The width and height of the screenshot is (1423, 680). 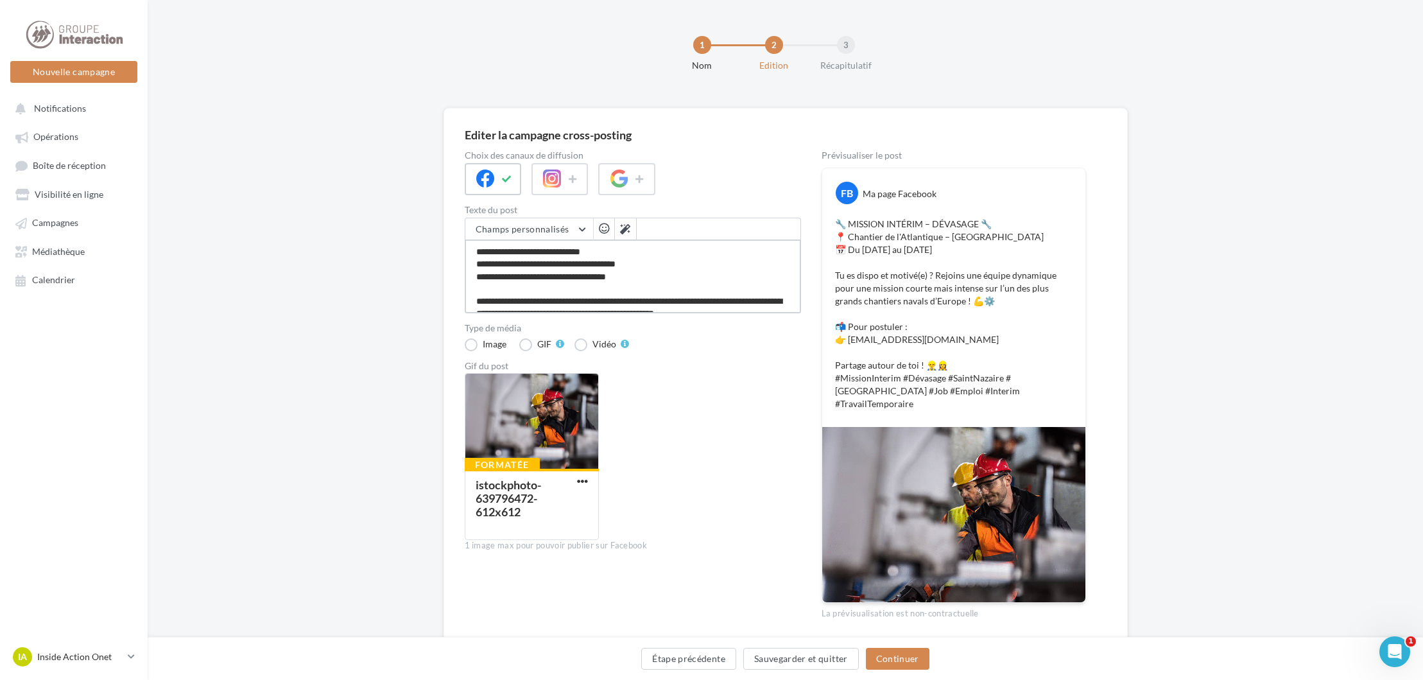 What do you see at coordinates (897, 659) in the screenshot?
I see `button: Continuer` at bounding box center [897, 659].